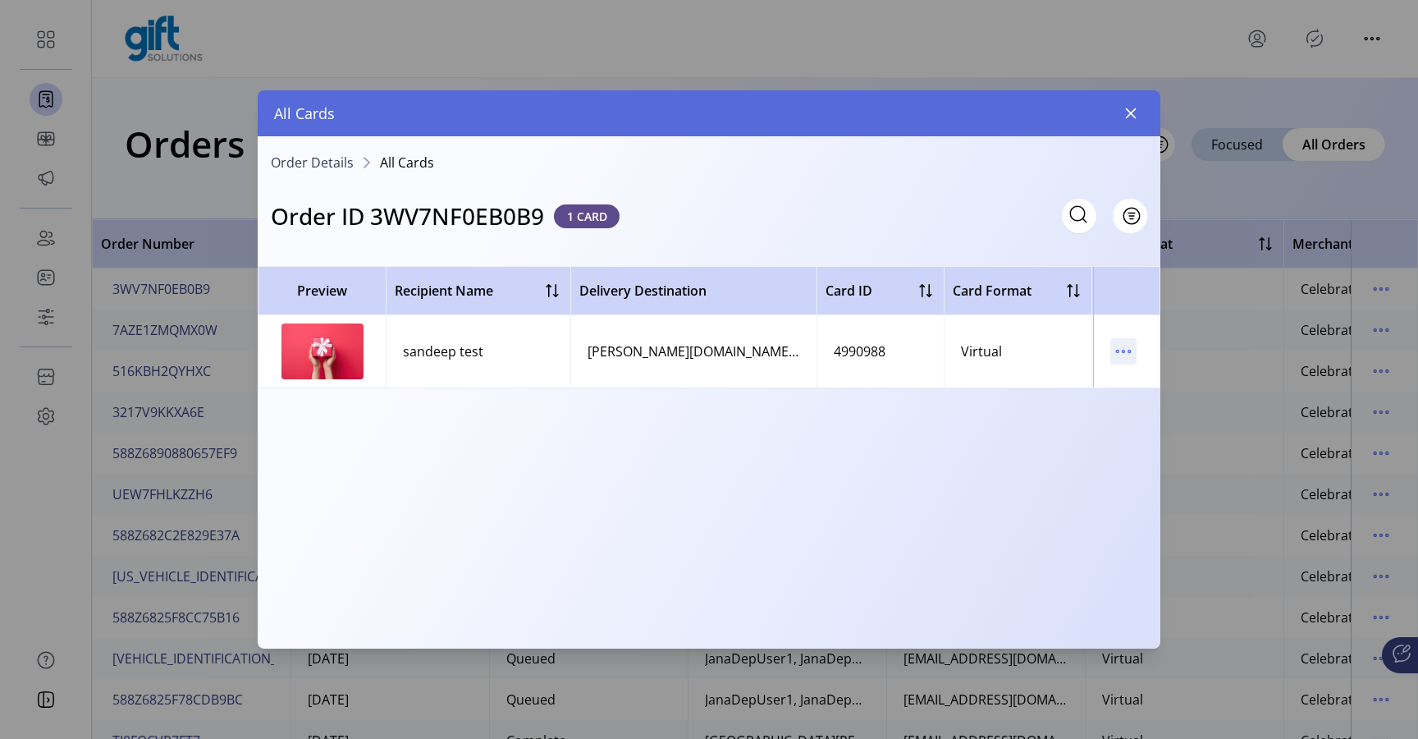  What do you see at coordinates (444, 291) in the screenshot?
I see `span: Recipient Name` at bounding box center [444, 291].